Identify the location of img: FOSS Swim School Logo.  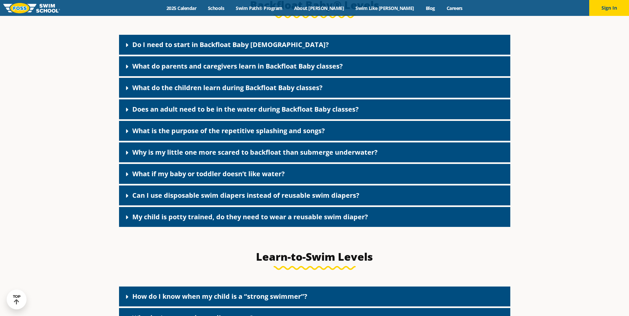
(31, 8).